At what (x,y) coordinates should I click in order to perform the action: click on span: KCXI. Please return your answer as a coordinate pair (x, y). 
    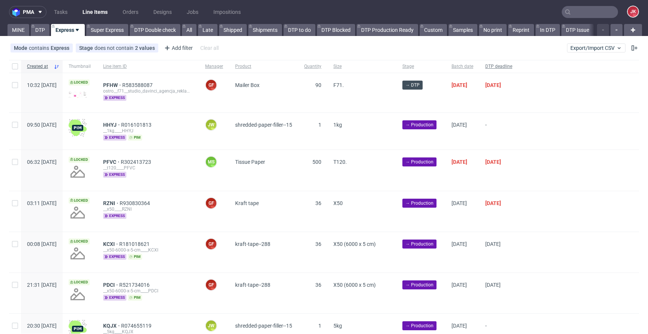
    Looking at the image, I should click on (111, 244).